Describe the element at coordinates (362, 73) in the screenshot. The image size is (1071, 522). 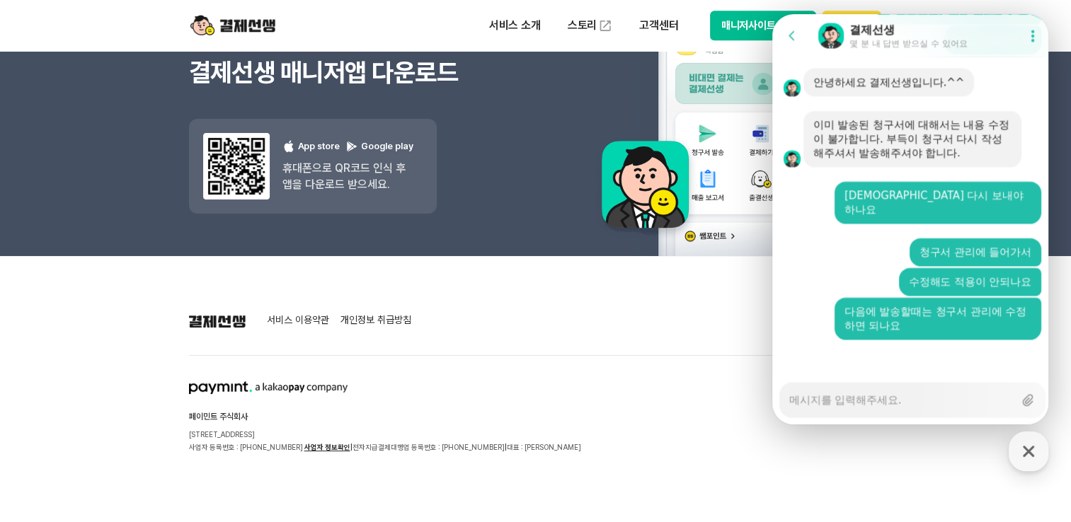
I see `h3: 결제선생 매니저앱 다운로드` at that location.